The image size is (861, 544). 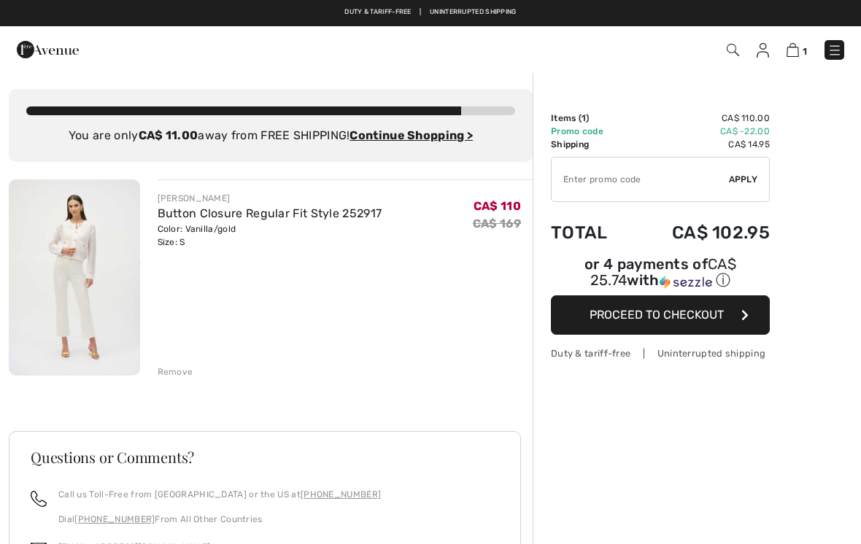 What do you see at coordinates (270, 236) in the screenshot?
I see `div: Color: Vanilla/gold Size: S` at bounding box center [270, 236].